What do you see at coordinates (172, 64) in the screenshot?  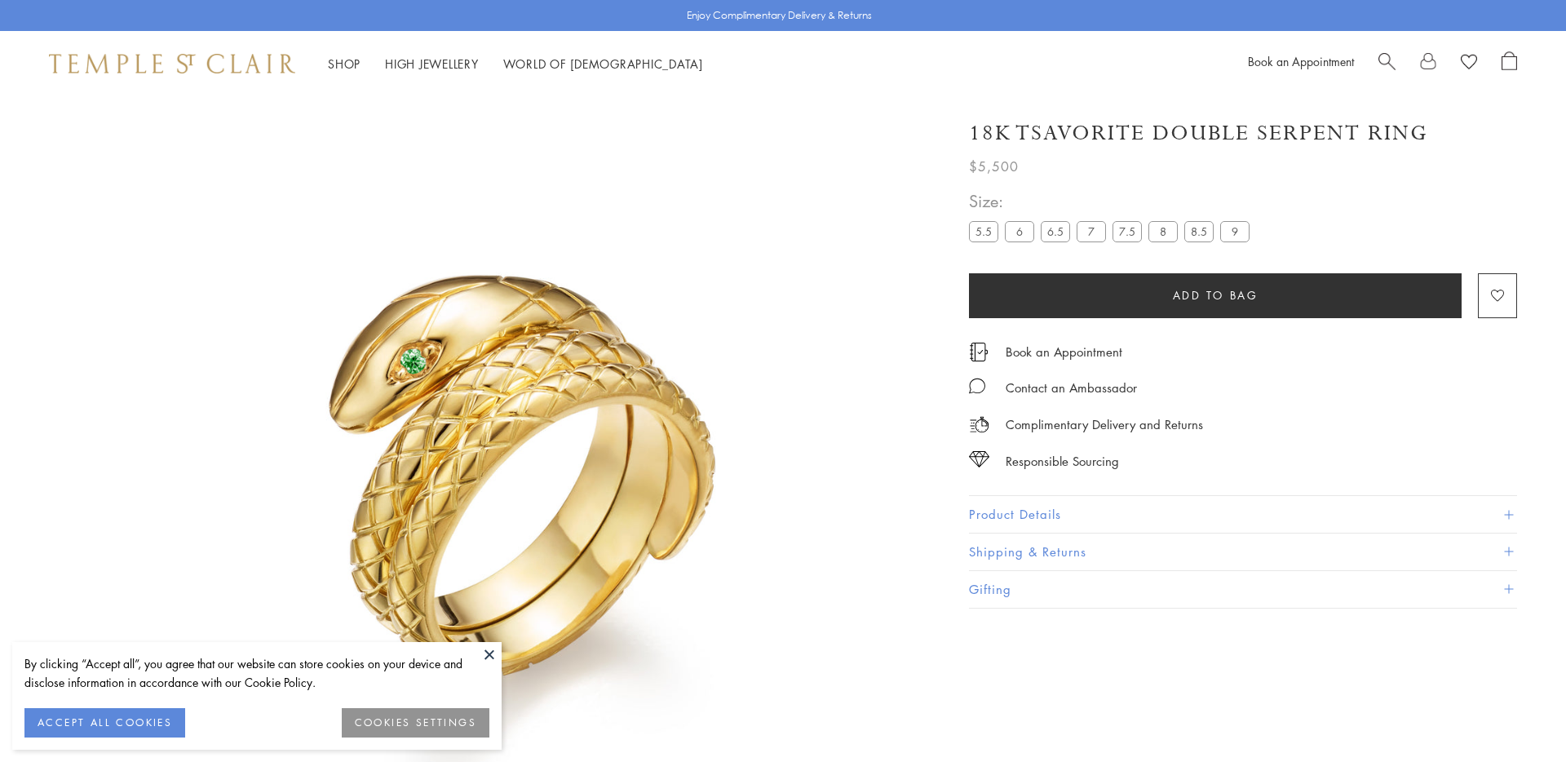 I see `img: Temple St. Clair` at bounding box center [172, 64].